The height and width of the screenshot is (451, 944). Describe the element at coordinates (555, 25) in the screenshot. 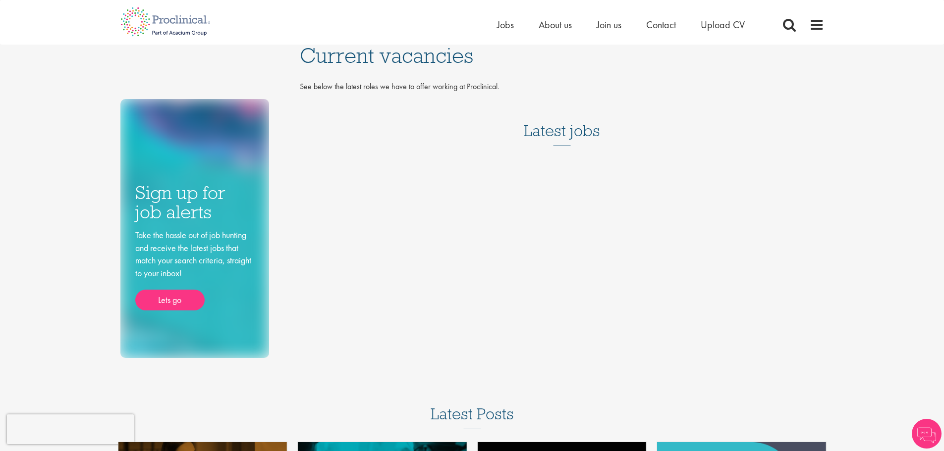

I see `a: About us` at that location.